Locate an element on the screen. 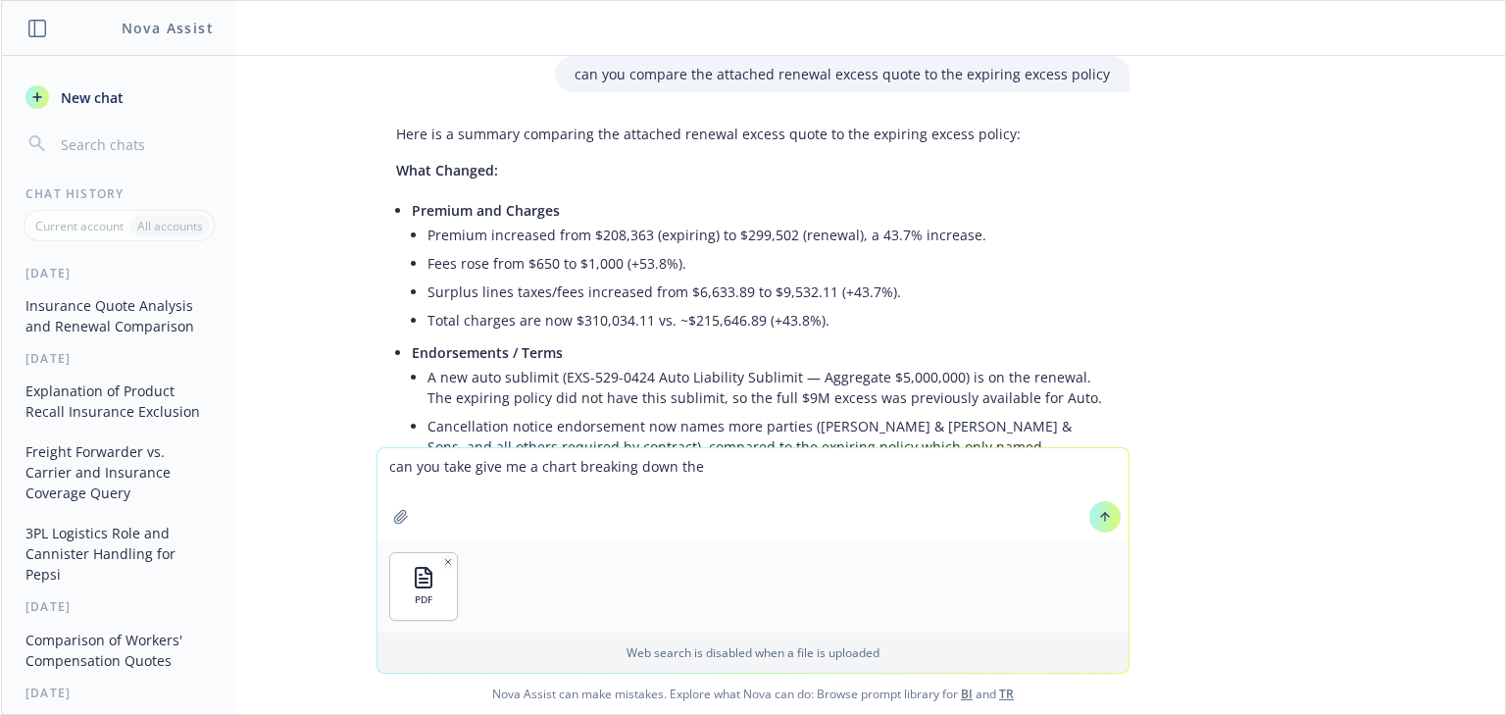 Image resolution: width=1506 pixels, height=715 pixels. span: Premium and Charges is located at coordinates (485, 210).